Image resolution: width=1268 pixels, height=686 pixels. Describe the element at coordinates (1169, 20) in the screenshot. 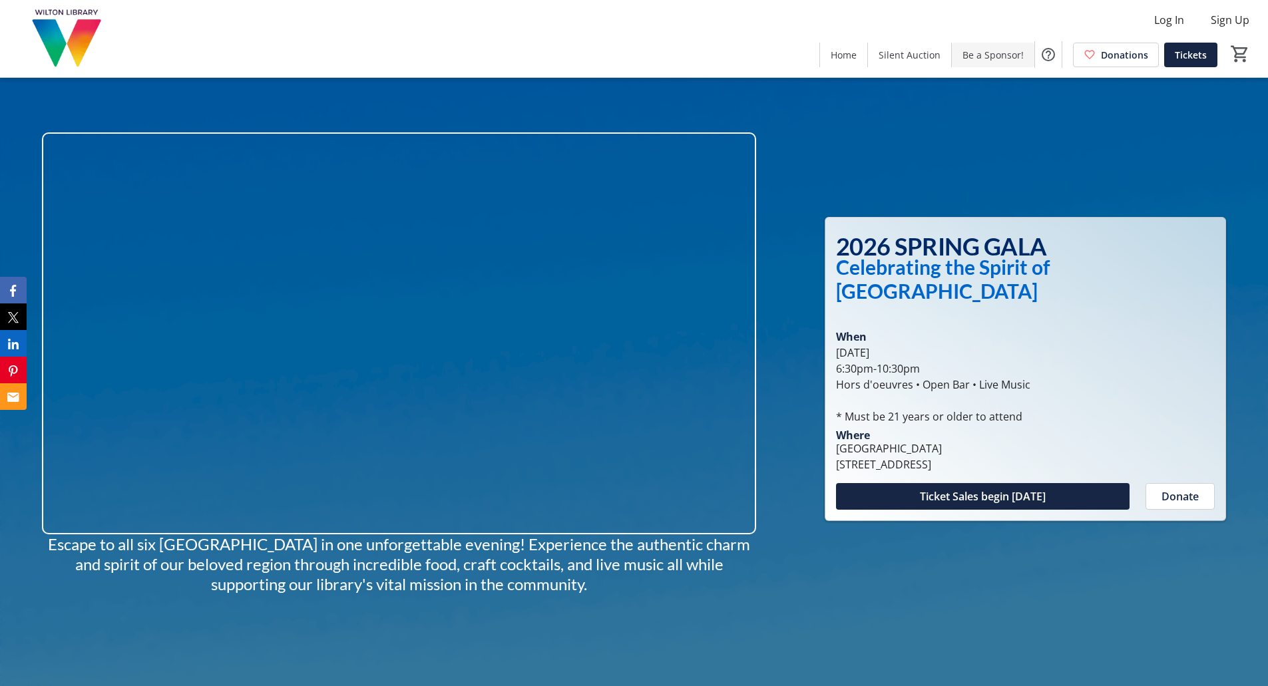

I see `button: Log In` at that location.